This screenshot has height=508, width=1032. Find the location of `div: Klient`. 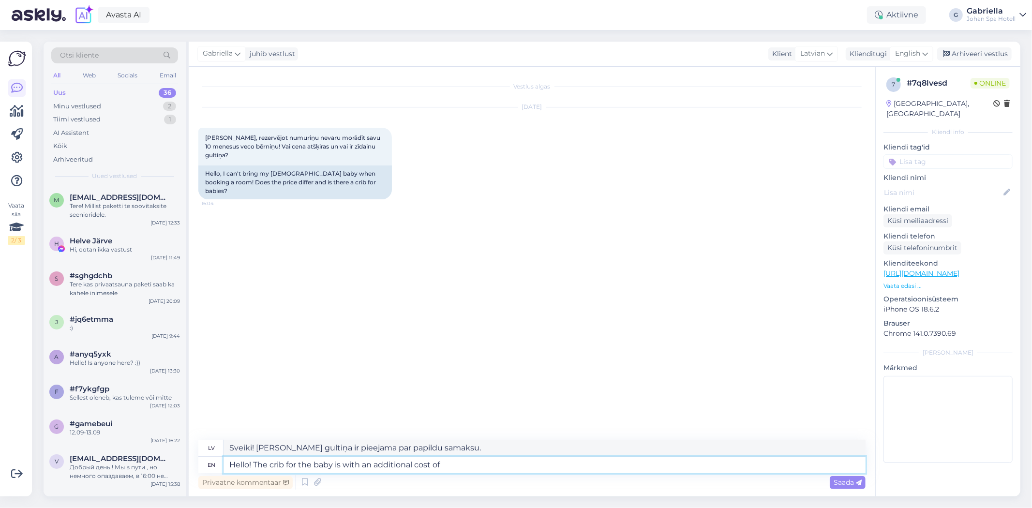

div: Klient is located at coordinates (780, 54).